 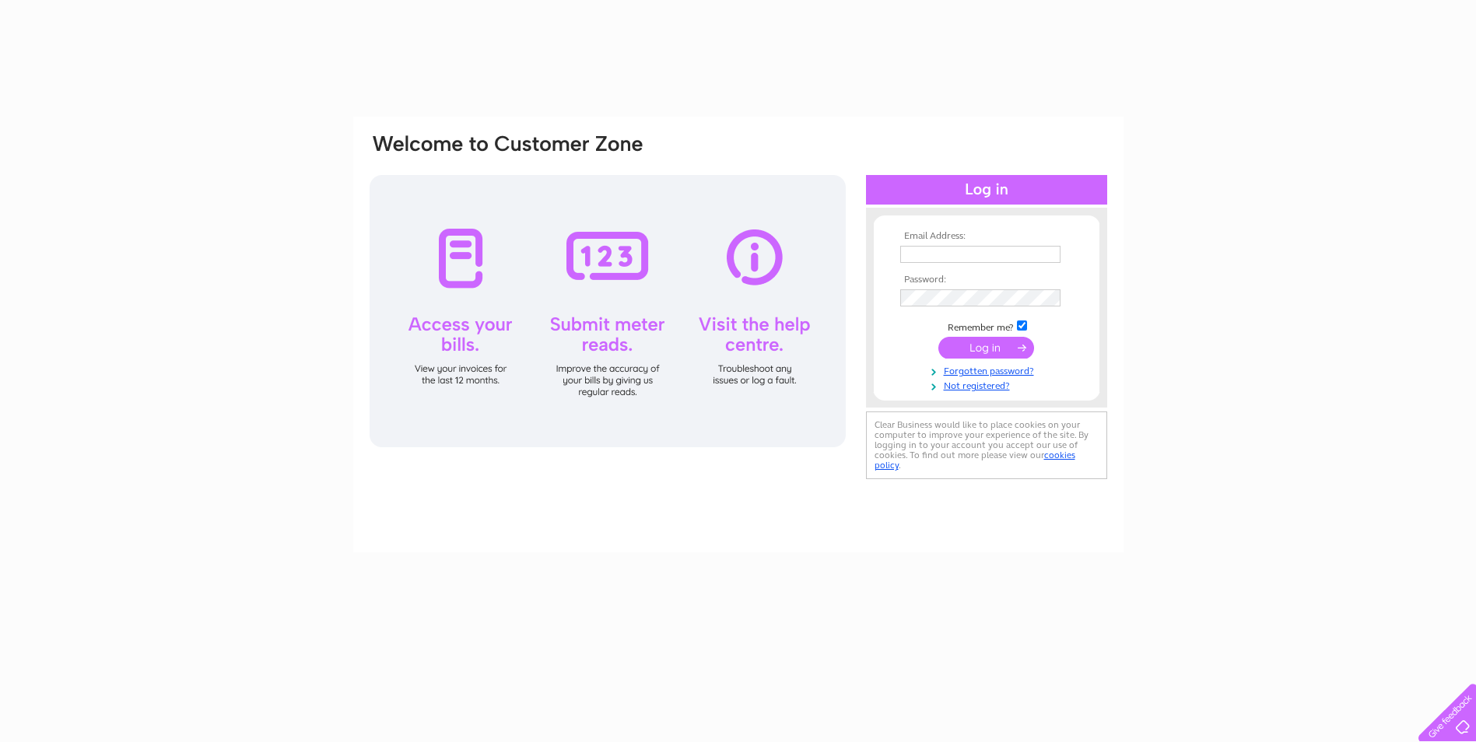 What do you see at coordinates (986, 445) in the screenshot?
I see `div: Clear Business would like to place cookies on your computer to improve your experience of the sit...` at bounding box center [986, 445].